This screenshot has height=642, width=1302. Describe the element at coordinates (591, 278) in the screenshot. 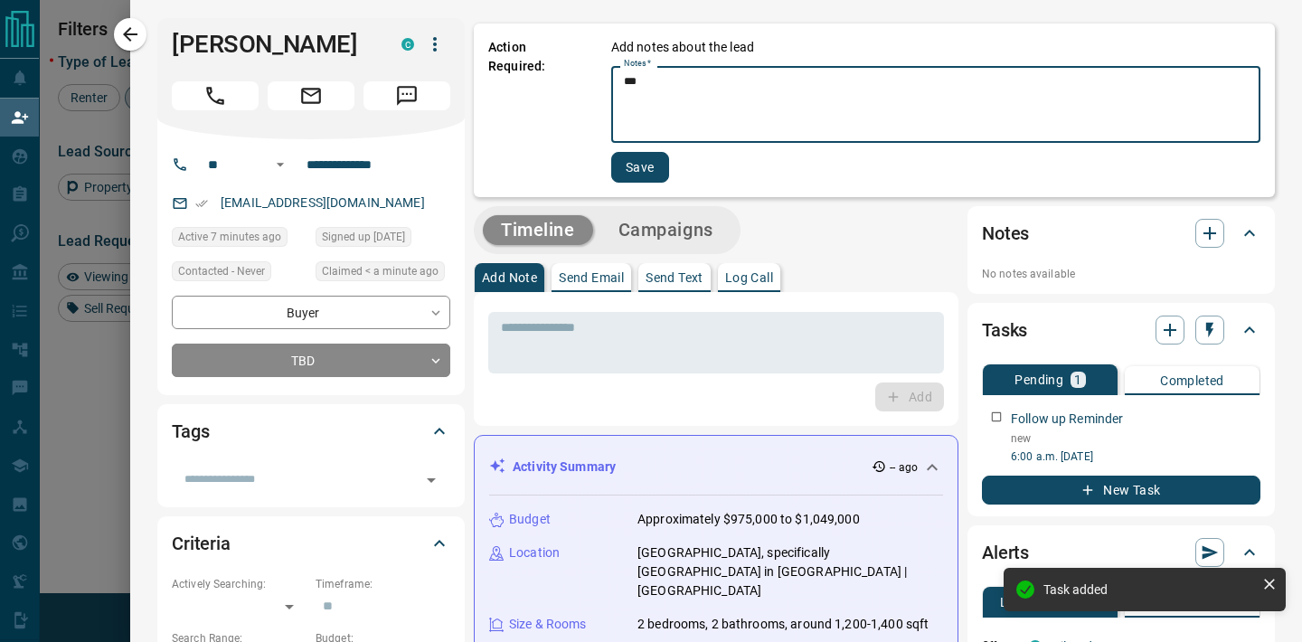

I see `p: Send Email` at that location.